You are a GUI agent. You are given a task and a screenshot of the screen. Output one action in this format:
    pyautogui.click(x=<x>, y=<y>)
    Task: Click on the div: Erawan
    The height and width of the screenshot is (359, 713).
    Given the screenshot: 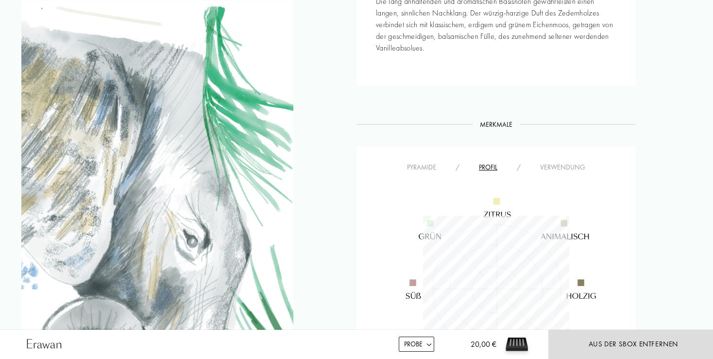 What is the action you would take?
    pyautogui.click(x=44, y=344)
    